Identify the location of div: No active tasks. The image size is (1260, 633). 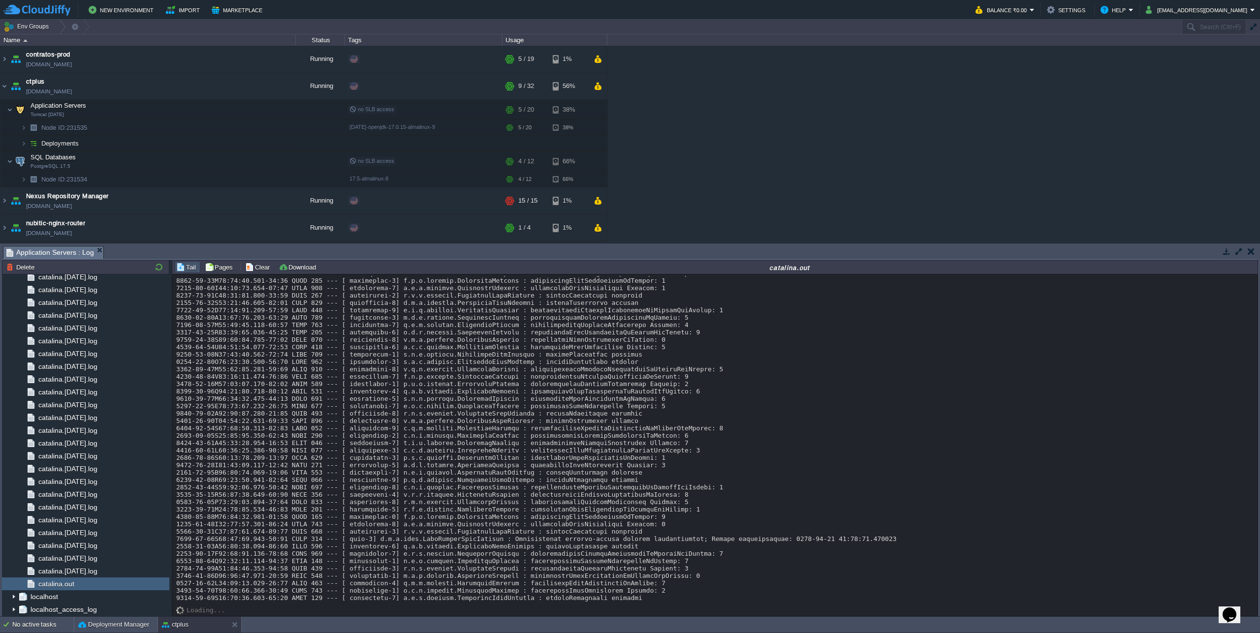
(43, 625).